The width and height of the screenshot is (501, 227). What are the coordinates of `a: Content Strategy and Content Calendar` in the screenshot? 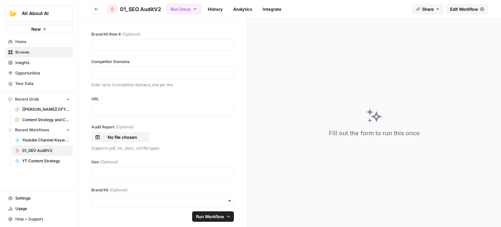 It's located at (42, 120).